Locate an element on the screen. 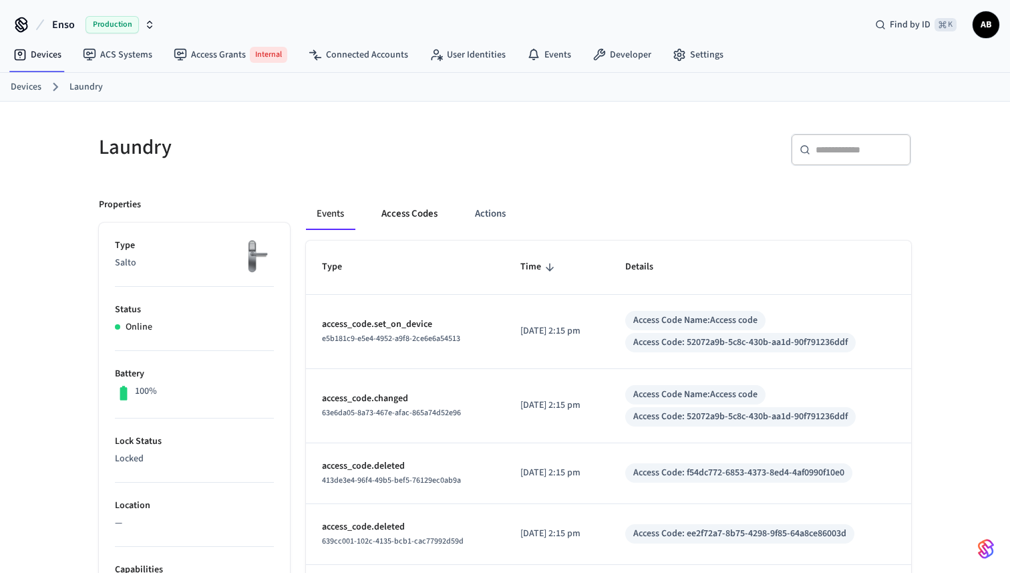 The image size is (1010, 573). p: Status is located at coordinates (194, 309).